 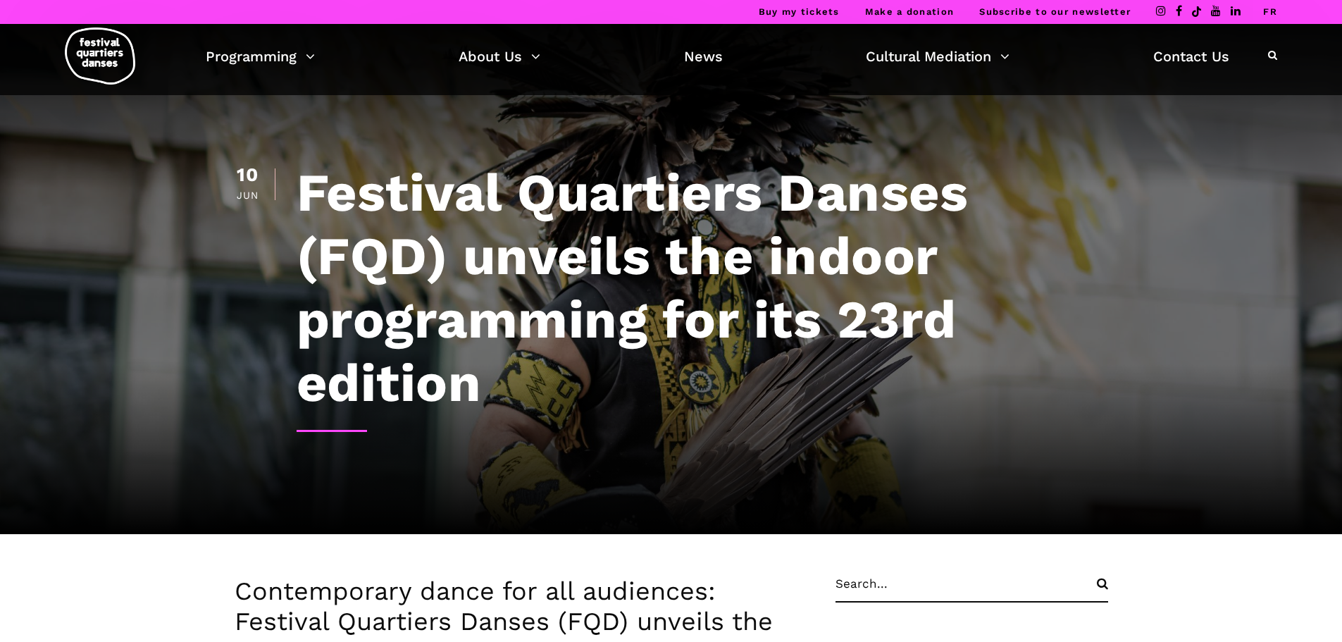 I want to click on img: logo-fqd-med, so click(x=100, y=56).